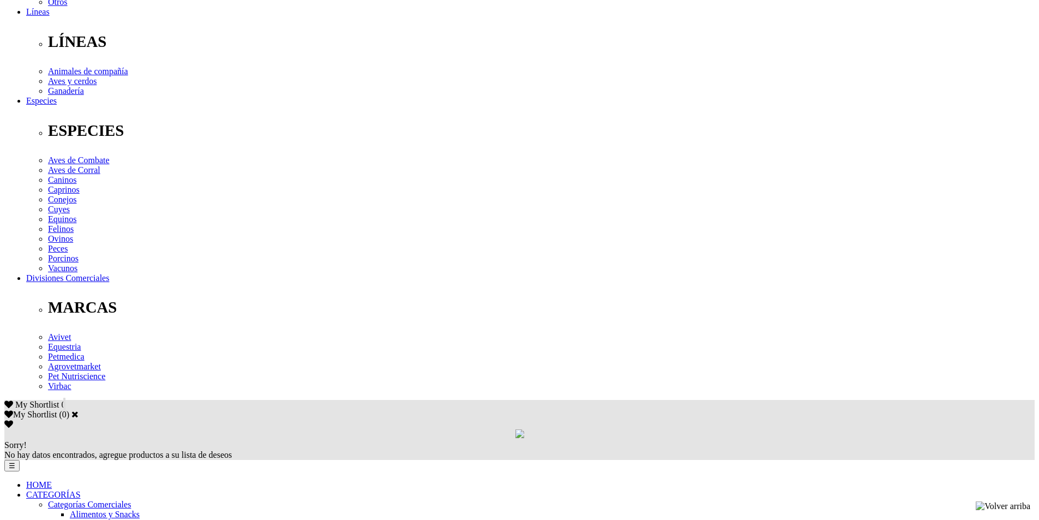  Describe the element at coordinates (105, 514) in the screenshot. I see `span: Alimentos y Snacks` at that location.